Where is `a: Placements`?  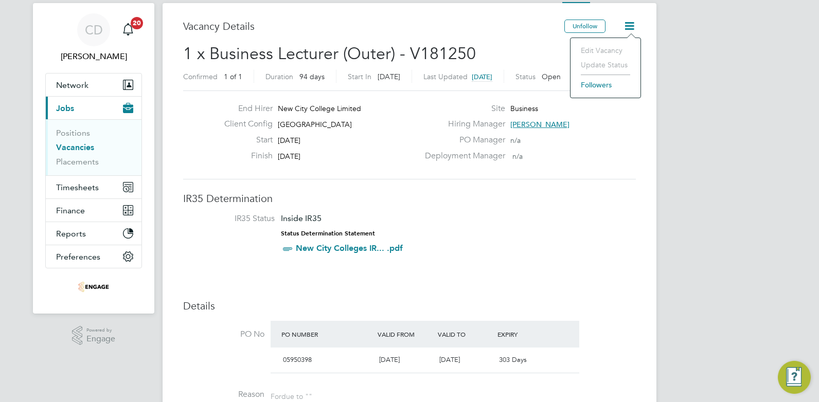
a: Placements is located at coordinates (77, 162).